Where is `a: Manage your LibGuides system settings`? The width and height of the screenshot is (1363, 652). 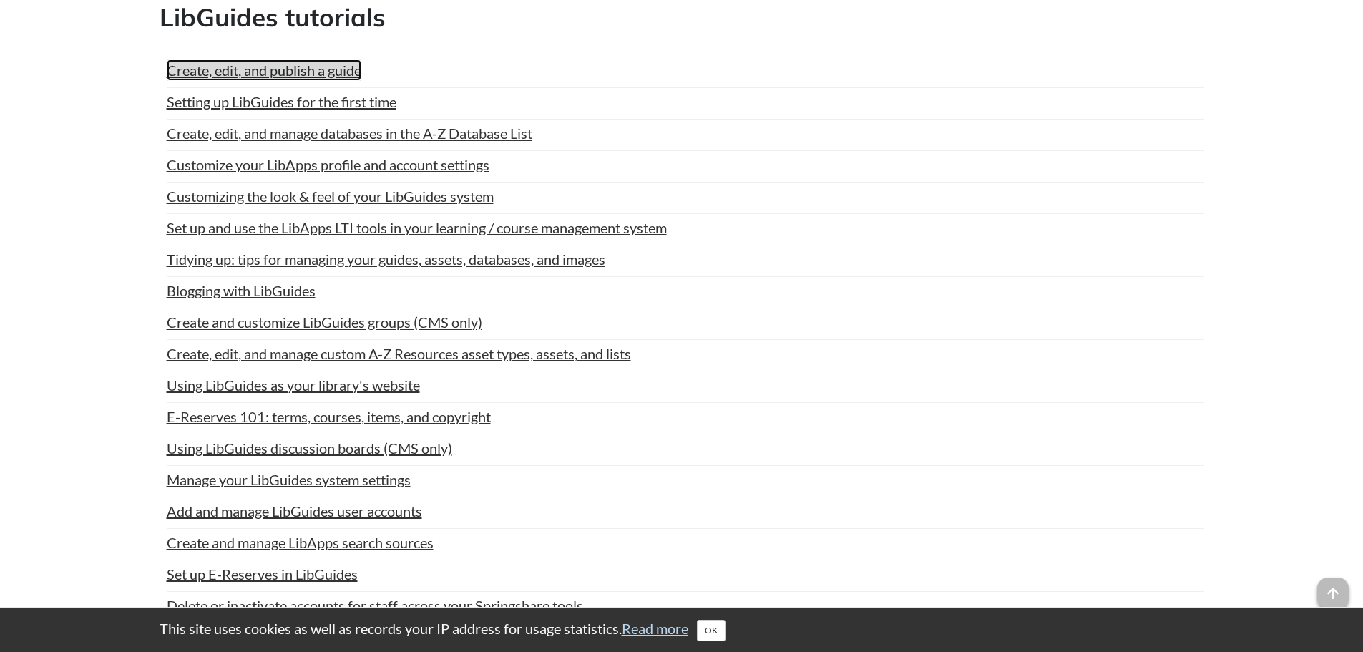 a: Manage your LibGuides system settings is located at coordinates (288, 479).